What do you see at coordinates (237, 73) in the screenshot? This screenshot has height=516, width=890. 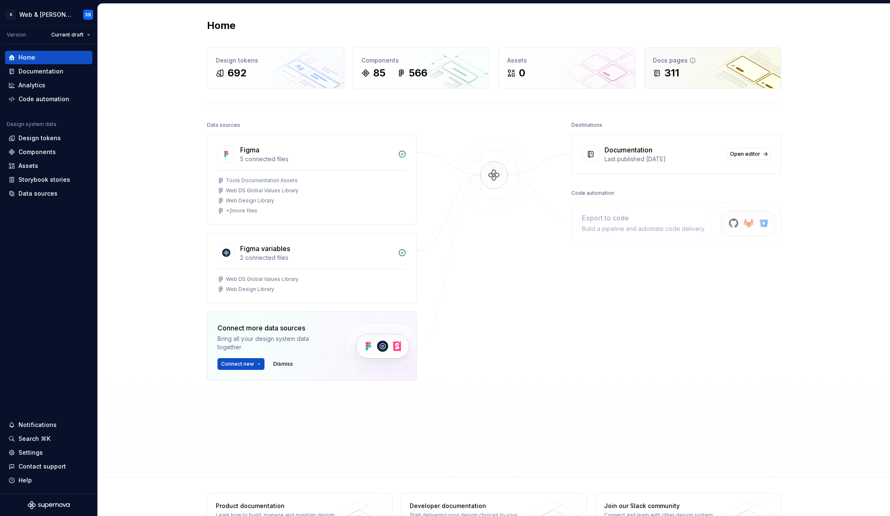 I see `div: 692` at bounding box center [237, 73].